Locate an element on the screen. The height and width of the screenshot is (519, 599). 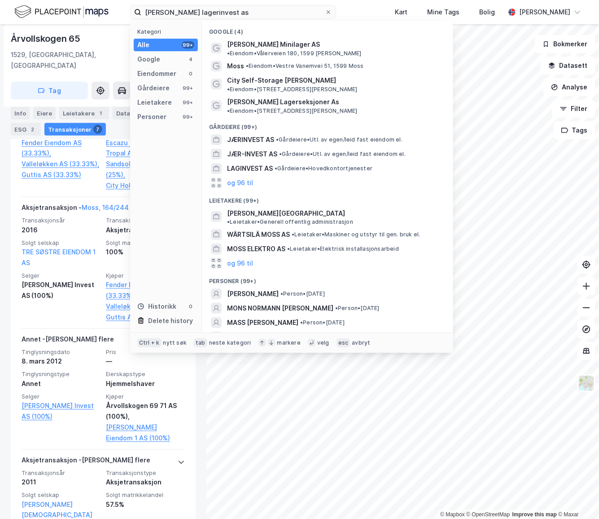
a: Tropal AS (25%), is located at coordinates (145, 154).